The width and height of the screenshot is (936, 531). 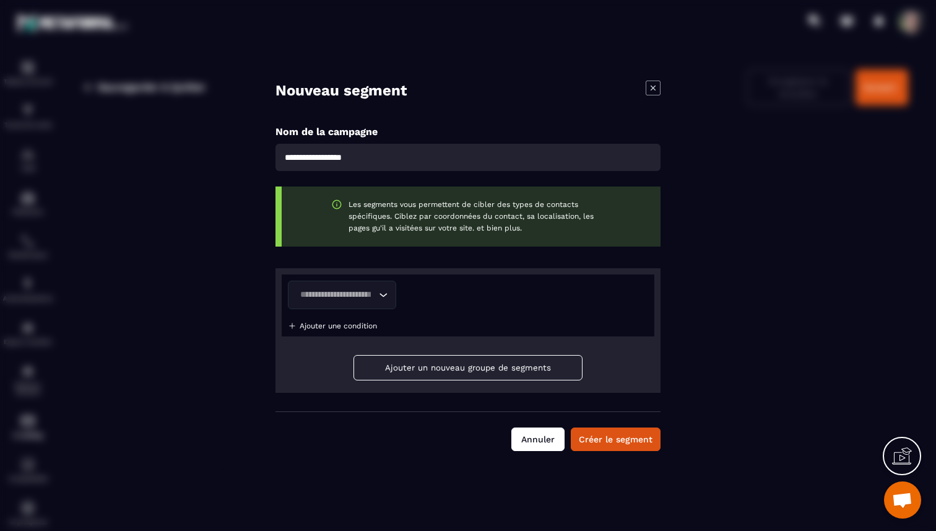 What do you see at coordinates (538, 439) in the screenshot?
I see `button: Annuler` at bounding box center [538, 439].